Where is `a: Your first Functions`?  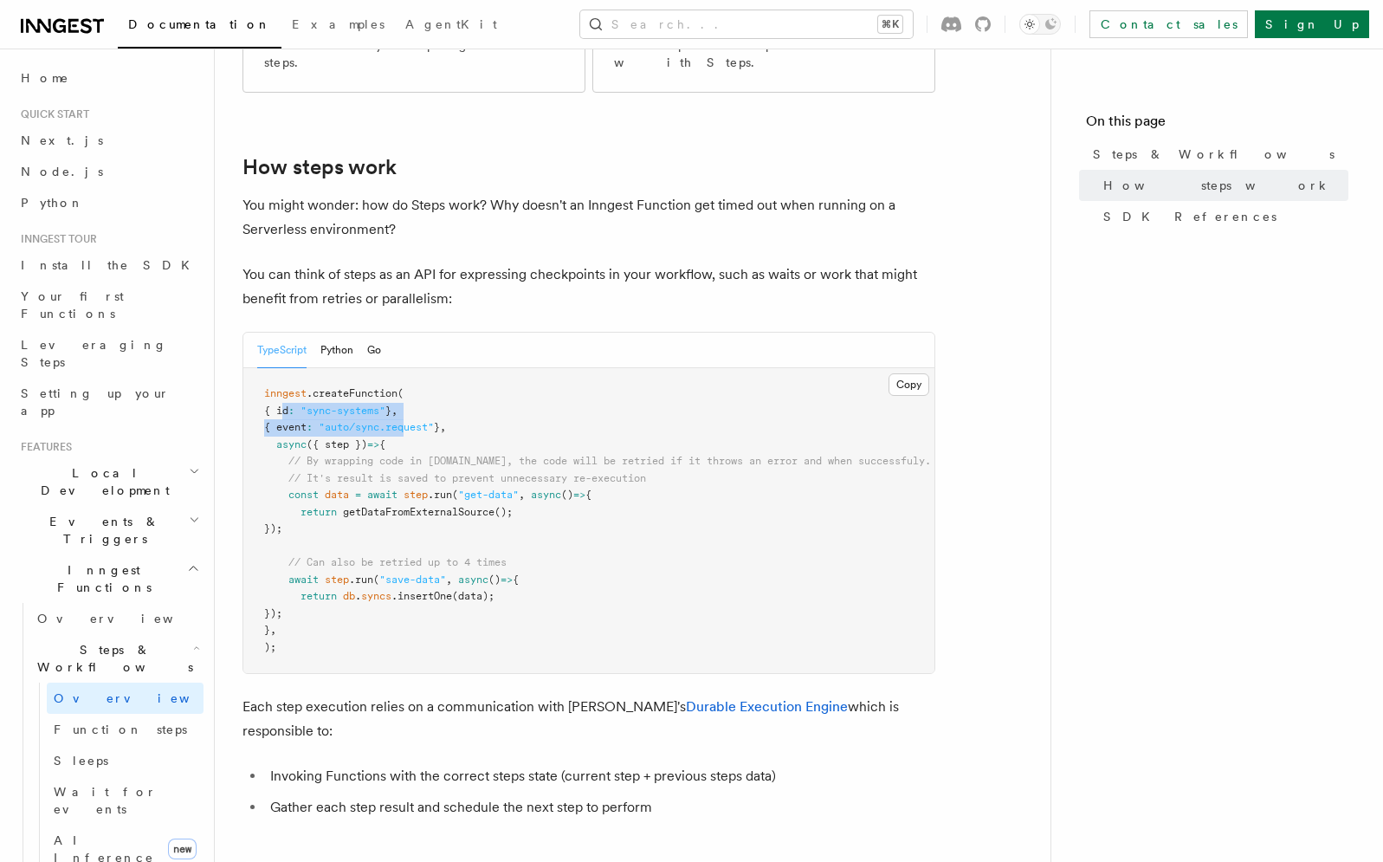 a: Your first Functions is located at coordinates (108, 305).